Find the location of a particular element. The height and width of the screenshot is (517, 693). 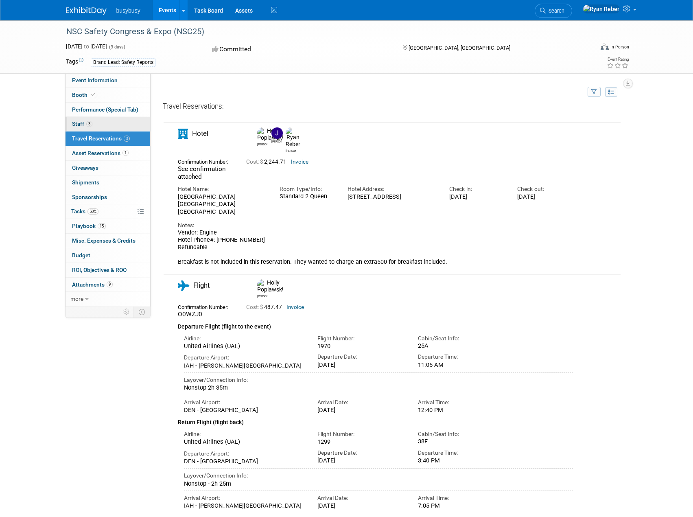

div: Hotel Name: is located at coordinates (223, 189).